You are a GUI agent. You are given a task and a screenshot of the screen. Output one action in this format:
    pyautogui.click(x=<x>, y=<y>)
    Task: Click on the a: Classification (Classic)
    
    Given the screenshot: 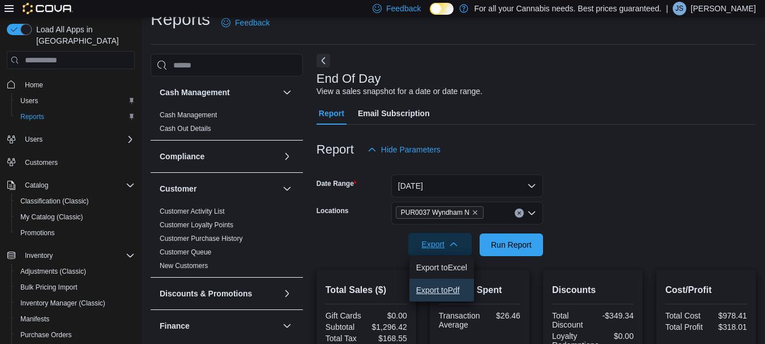 What is the action you would take?
    pyautogui.click(x=54, y=201)
    